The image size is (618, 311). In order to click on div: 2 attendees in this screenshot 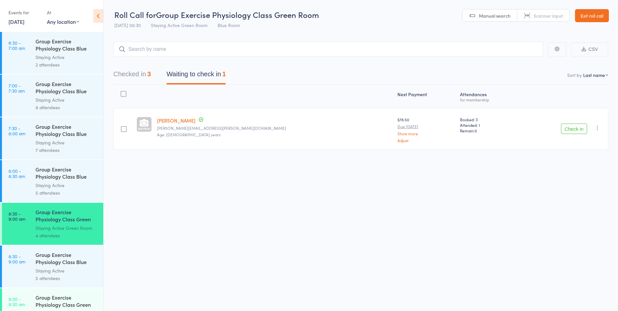, I will do `click(66, 65)`.